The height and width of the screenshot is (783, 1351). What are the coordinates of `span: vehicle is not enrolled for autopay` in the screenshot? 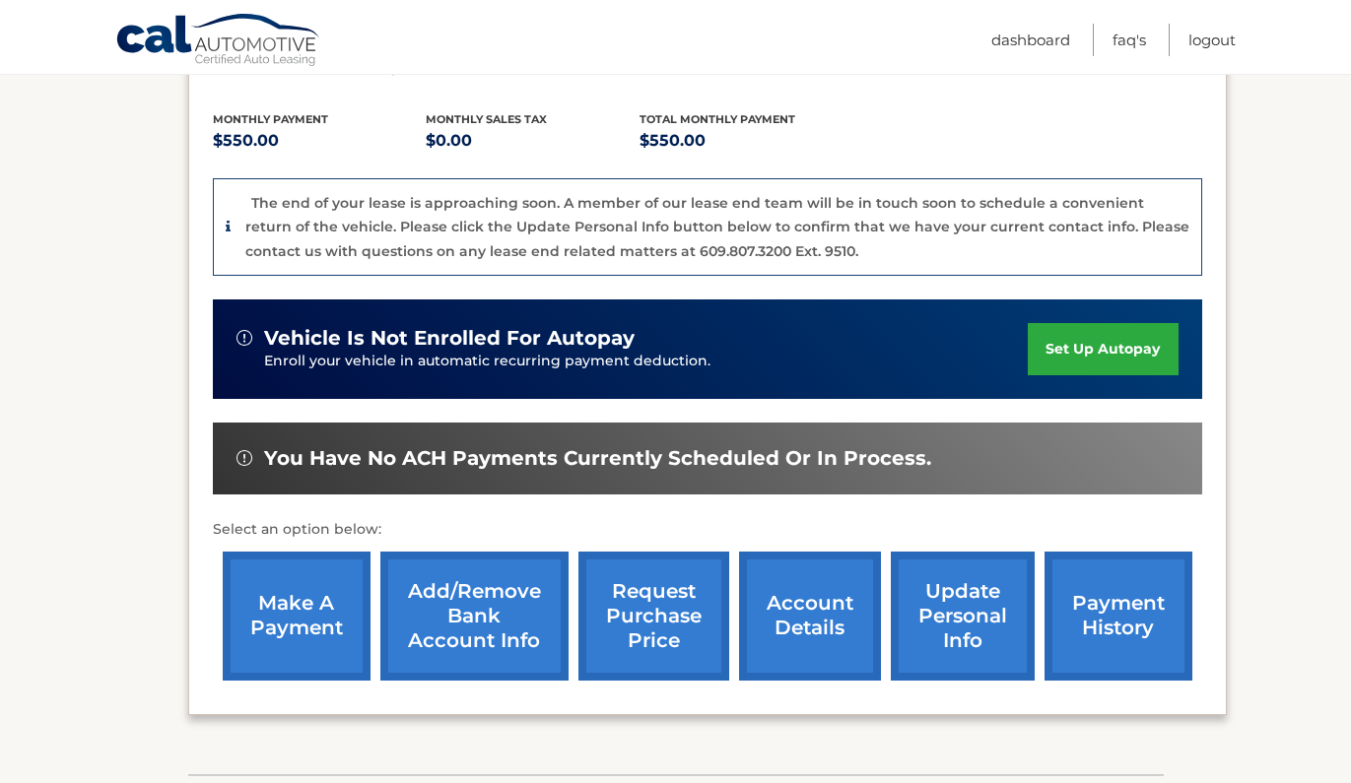 It's located at (449, 338).